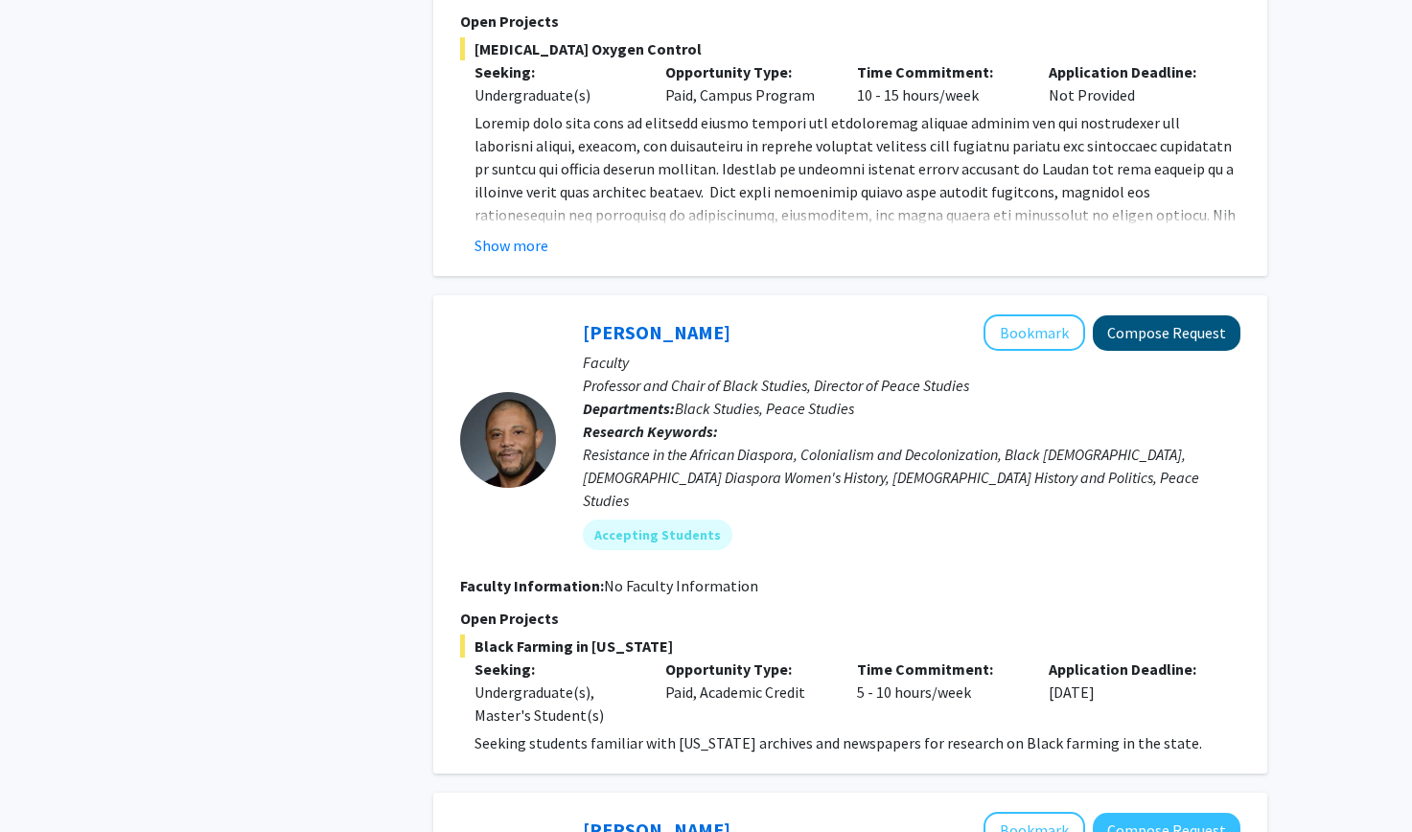 The height and width of the screenshot is (832, 1412). What do you see at coordinates (556, 95) in the screenshot?
I see `div: Undergraduate(s)` at bounding box center [556, 95].